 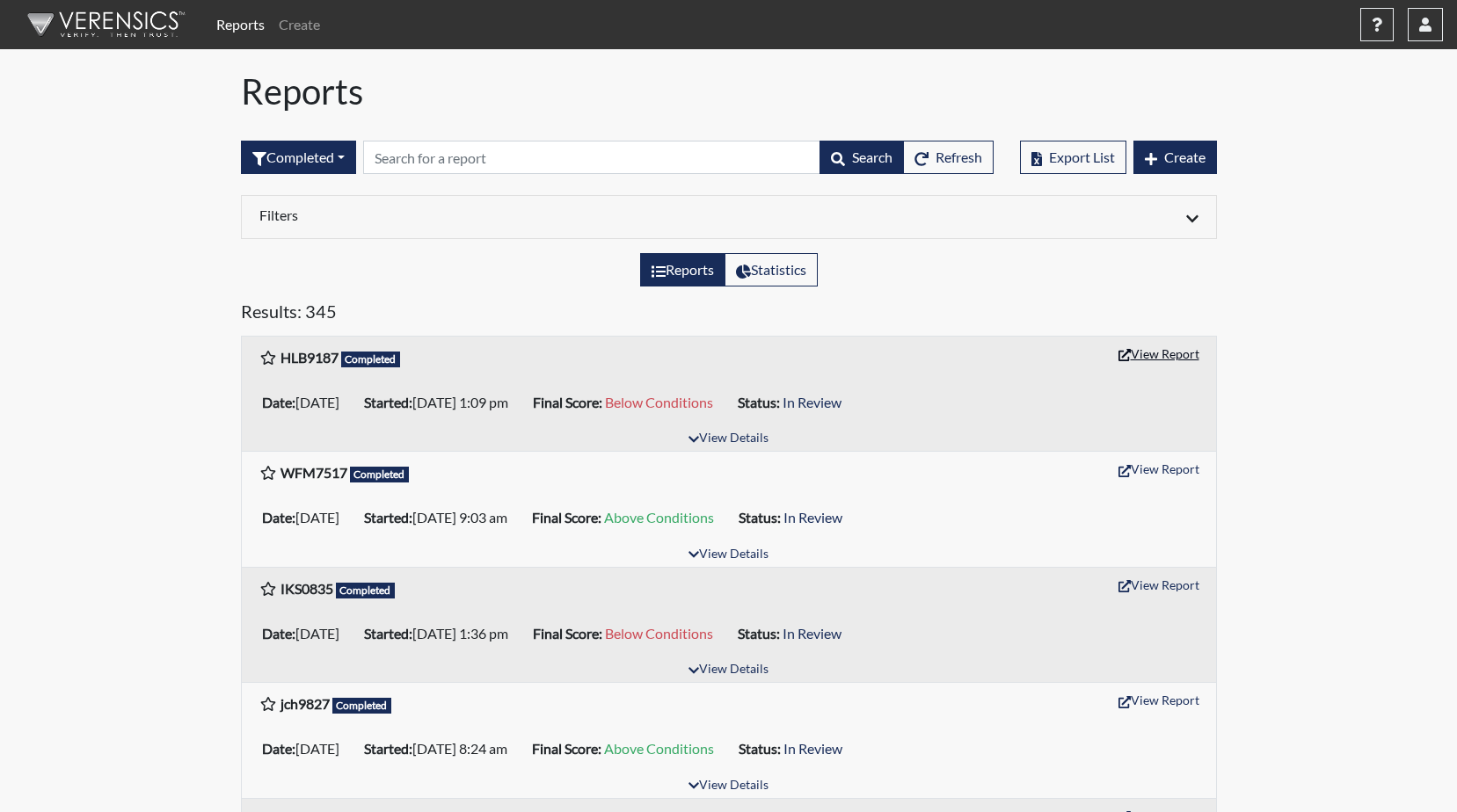 What do you see at coordinates (771, 270) in the screenshot?
I see `label: View statistics about completed interviews` at bounding box center [771, 270].